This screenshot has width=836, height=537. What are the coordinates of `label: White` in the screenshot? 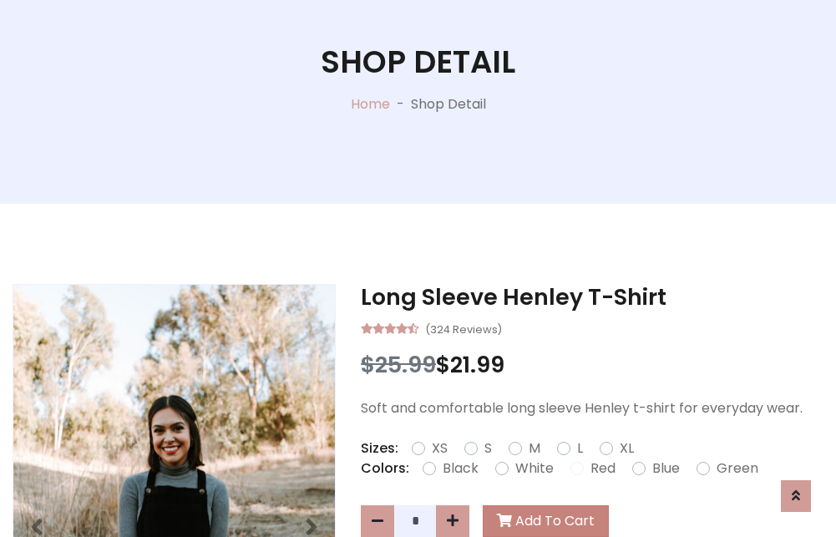 It's located at (535, 469).